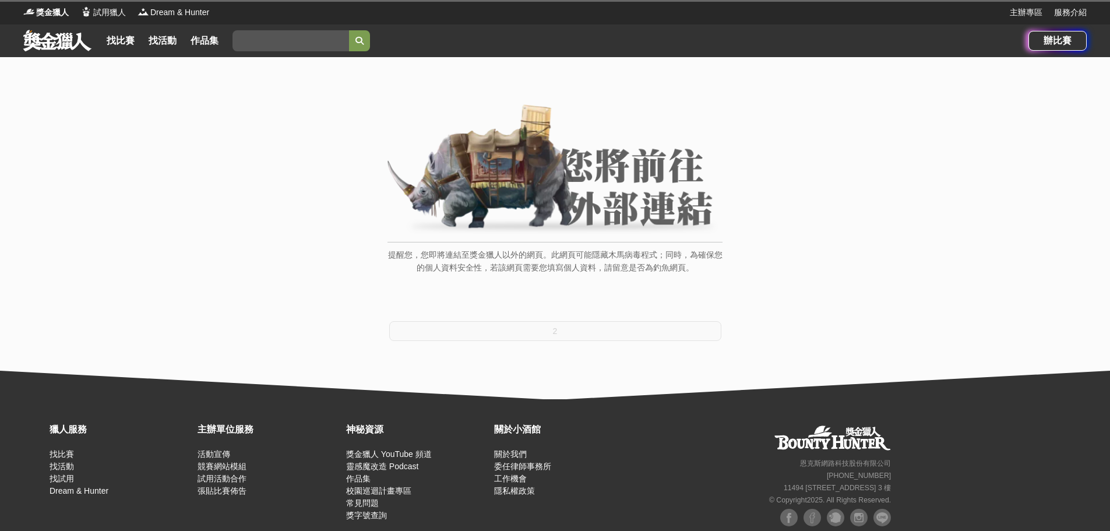 The height and width of the screenshot is (531, 1110). Describe the element at coordinates (1071, 12) in the screenshot. I see `a: 服務介紹` at that location.